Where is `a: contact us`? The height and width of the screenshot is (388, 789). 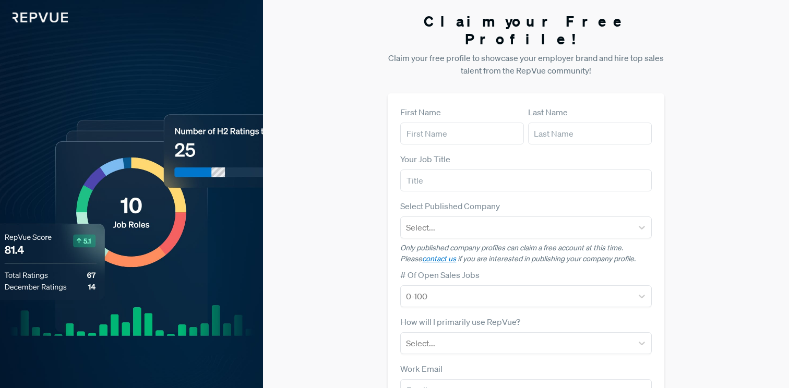 a: contact us is located at coordinates (439, 259).